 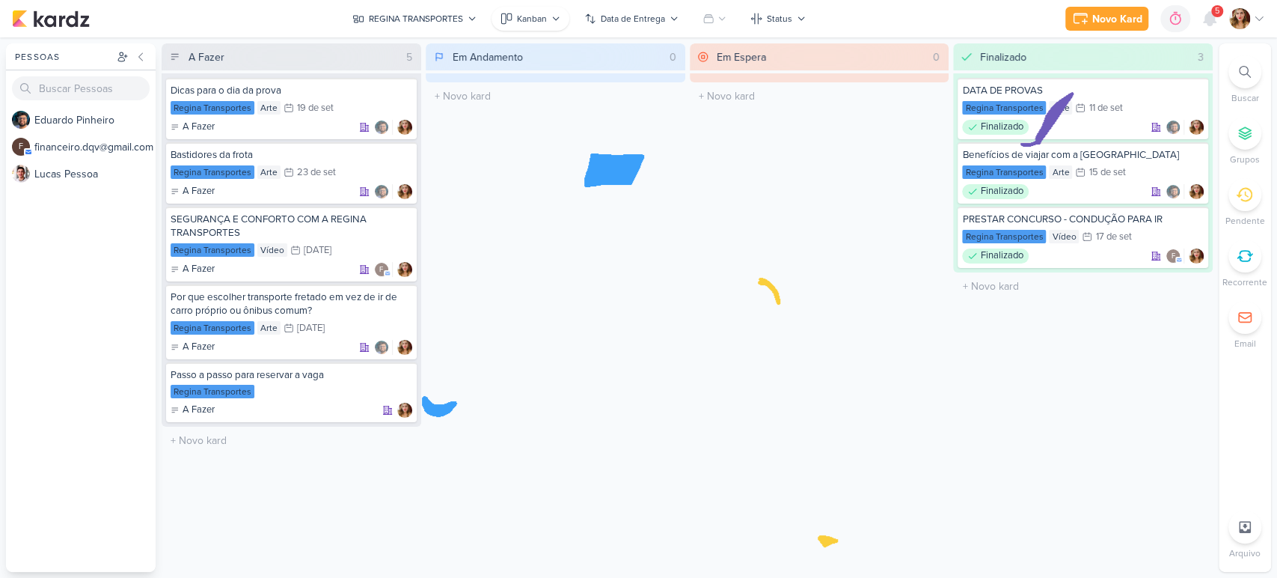 I want to click on button: Novo Kard, so click(x=1107, y=19).